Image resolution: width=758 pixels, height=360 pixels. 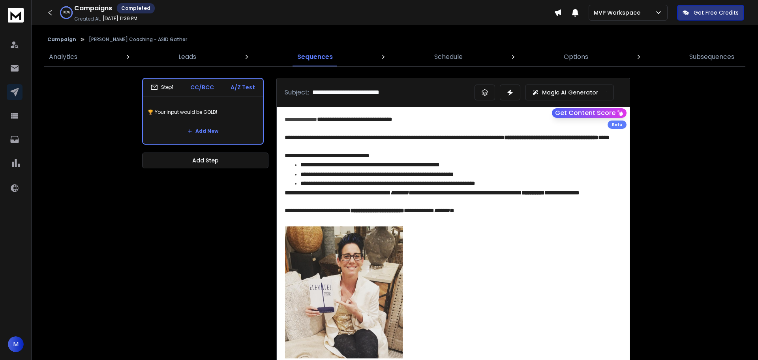 What do you see at coordinates (187, 57) in the screenshot?
I see `a: Leads` at bounding box center [187, 57].